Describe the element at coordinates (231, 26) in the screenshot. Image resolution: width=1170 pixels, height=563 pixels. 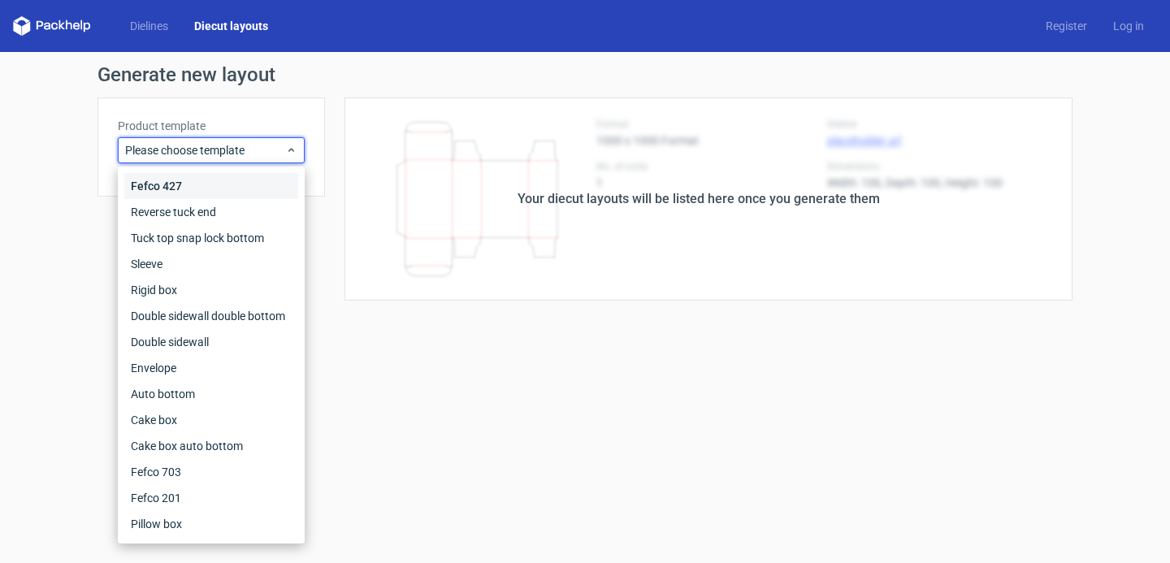
I see `a: Diecut layouts` at that location.